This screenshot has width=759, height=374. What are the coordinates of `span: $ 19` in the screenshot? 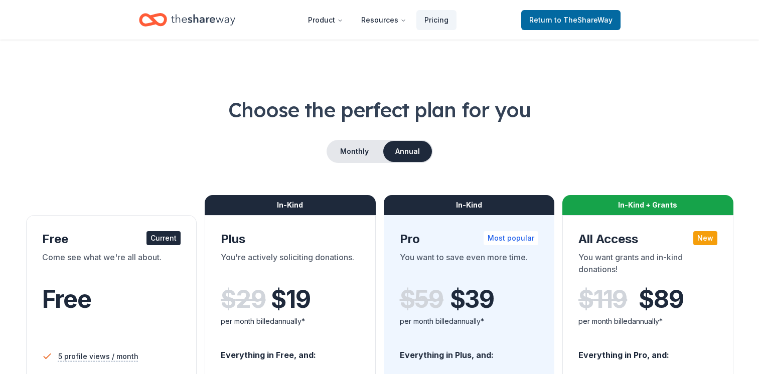 It's located at (290, 300).